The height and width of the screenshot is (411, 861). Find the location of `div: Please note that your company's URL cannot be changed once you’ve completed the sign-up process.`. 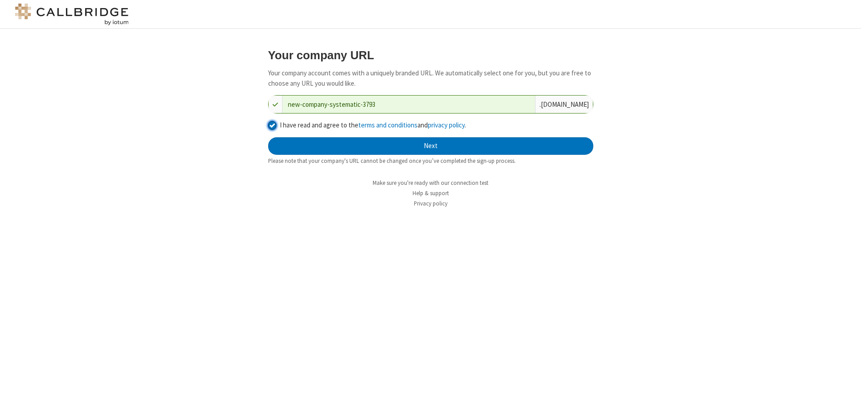

div: Please note that your company's URL cannot be changed once you’ve completed the sign-up process. is located at coordinates (430, 160).